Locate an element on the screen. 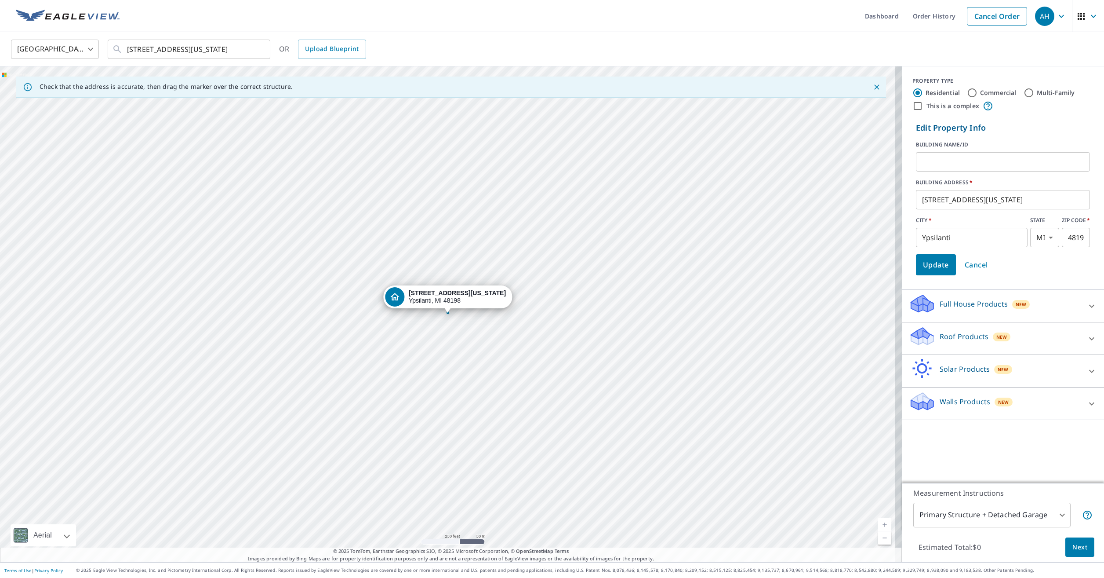  img: EV Logo is located at coordinates (68, 16).